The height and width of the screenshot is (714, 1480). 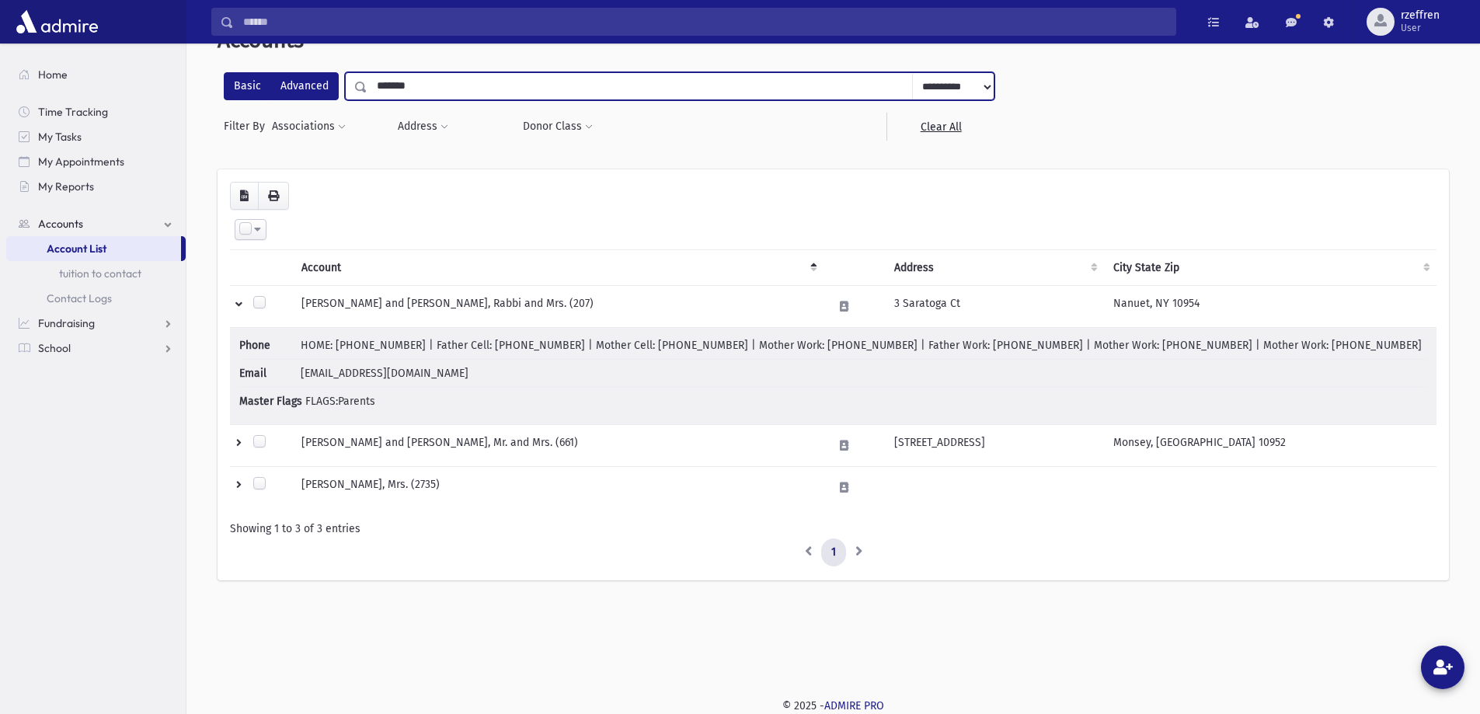 I want to click on label: Advanced, so click(x=304, y=86).